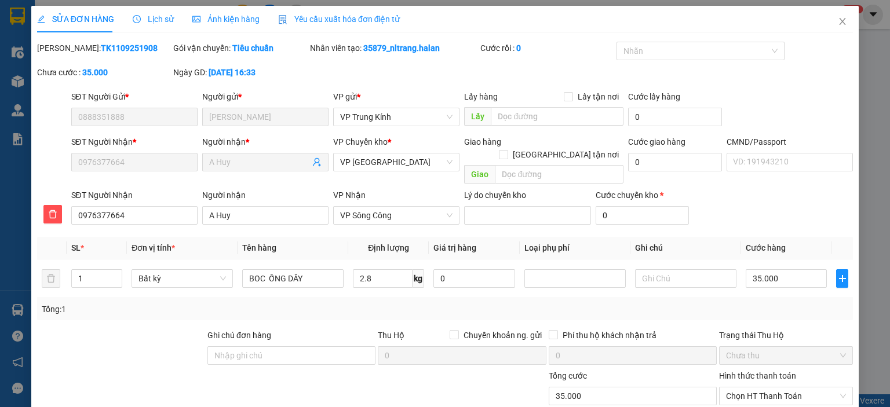 The height and width of the screenshot is (407, 890). I want to click on div: Cước chuyển kho, so click(643, 195).